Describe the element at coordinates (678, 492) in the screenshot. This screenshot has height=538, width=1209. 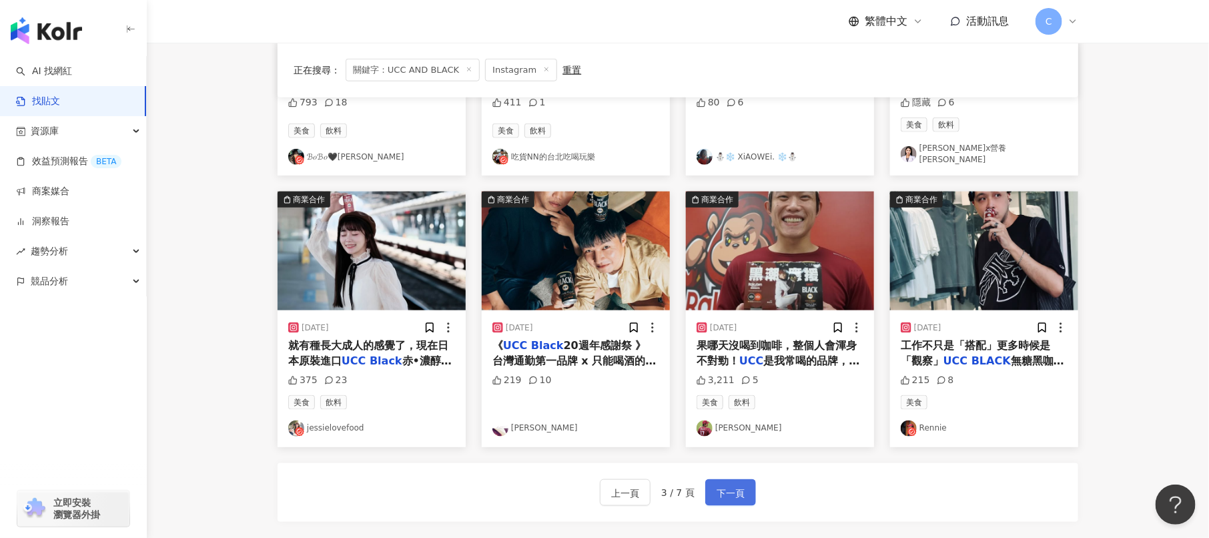
I see `span: 3 / 7 頁` at that location.